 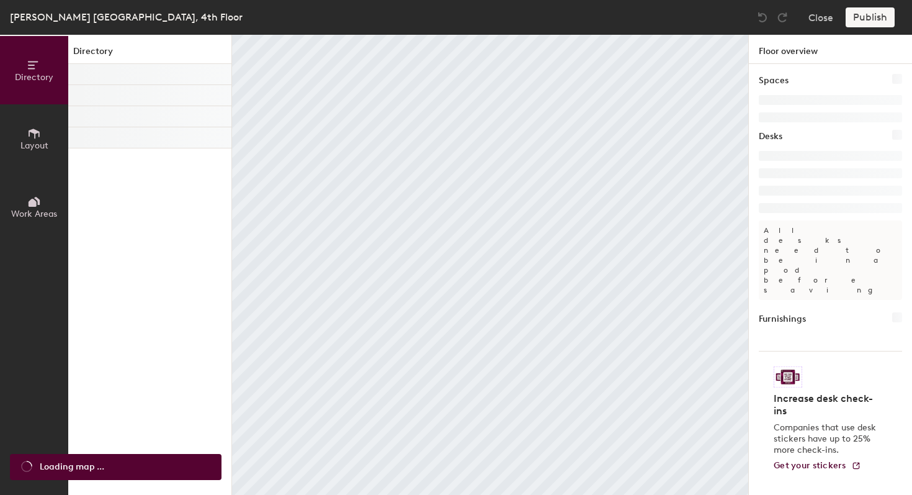 What do you see at coordinates (831, 49) in the screenshot?
I see `h1: Floor overview` at bounding box center [831, 49].